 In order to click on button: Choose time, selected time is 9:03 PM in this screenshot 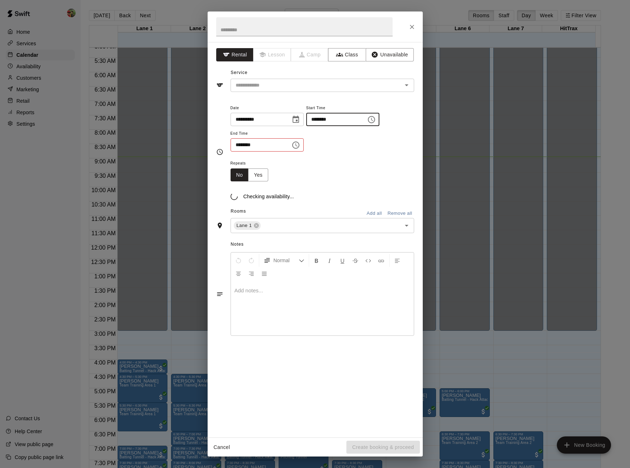, I will do `click(372, 119)`.